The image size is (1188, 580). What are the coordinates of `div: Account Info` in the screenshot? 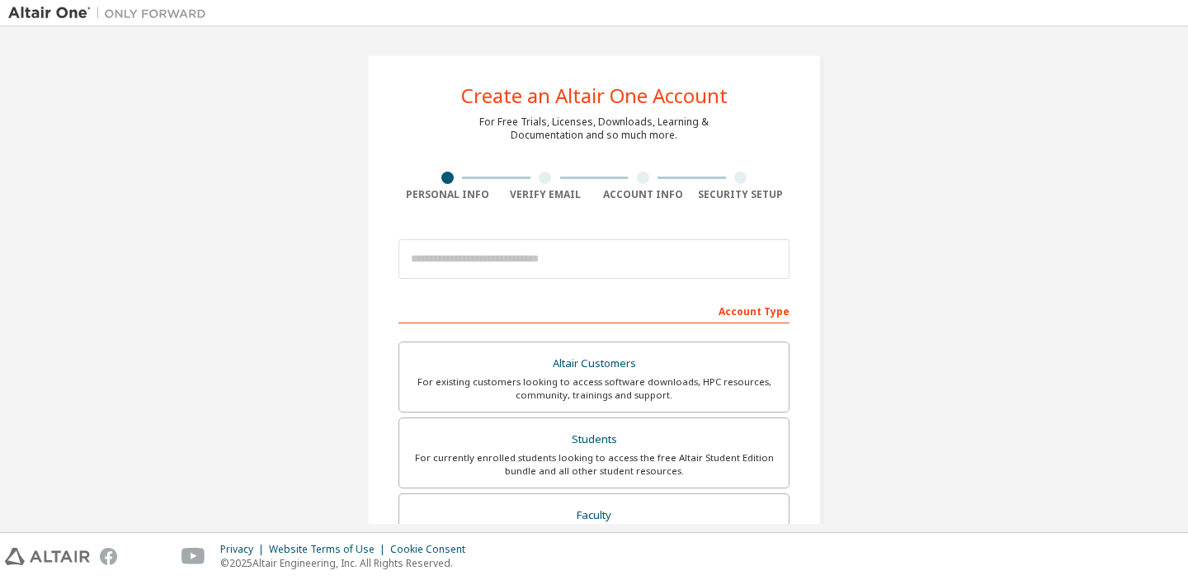 It's located at (643, 195).